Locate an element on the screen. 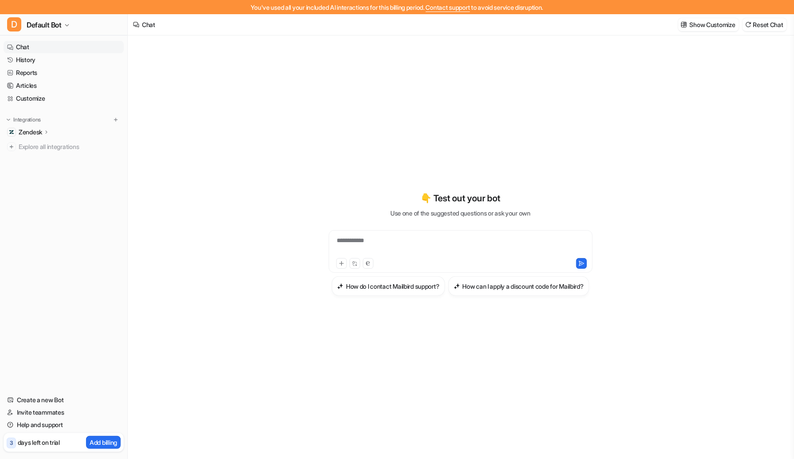 The width and height of the screenshot is (794, 459). img: expand menu is located at coordinates (8, 120).